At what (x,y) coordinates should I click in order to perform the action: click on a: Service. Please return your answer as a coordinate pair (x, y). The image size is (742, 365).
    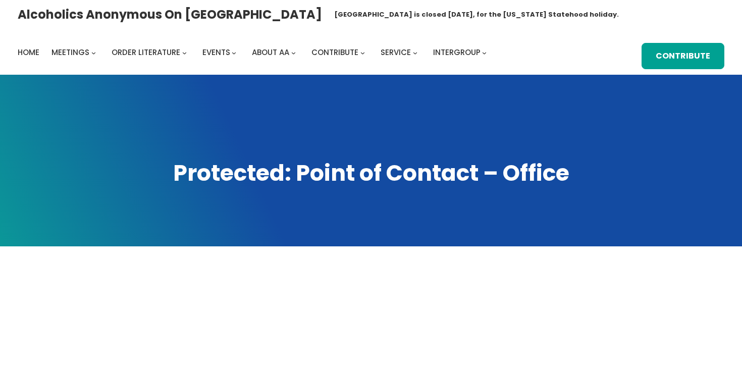
    Looking at the image, I should click on (396, 52).